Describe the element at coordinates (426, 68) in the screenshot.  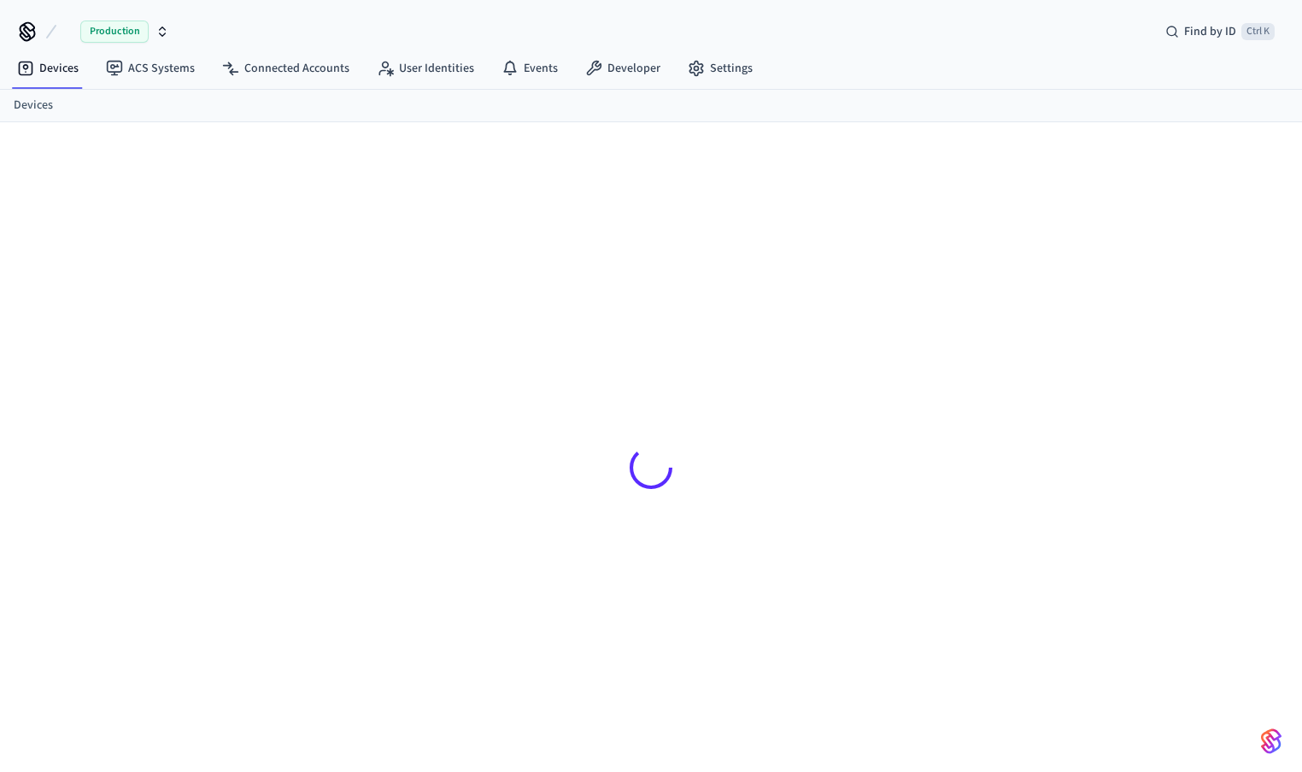
I see `a: User Identities` at that location.